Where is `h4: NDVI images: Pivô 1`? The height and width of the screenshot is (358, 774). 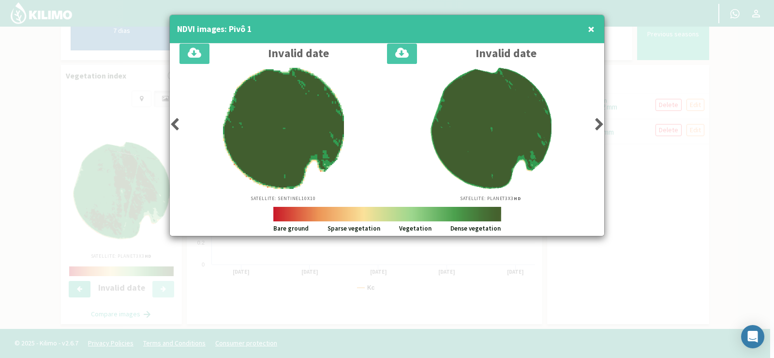
h4: NDVI images: Pivô 1 is located at coordinates (214, 29).